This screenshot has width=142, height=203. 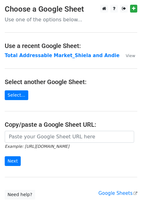 I want to click on small: View, so click(x=130, y=55).